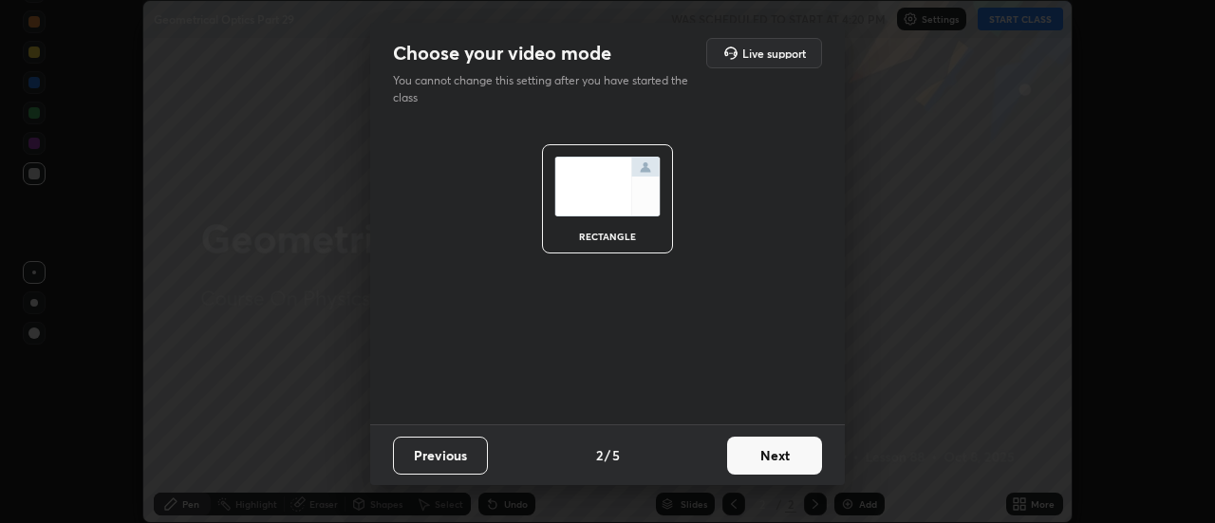 The width and height of the screenshot is (1215, 523). I want to click on p: You cannot change this setting after you have started the class, so click(547, 89).